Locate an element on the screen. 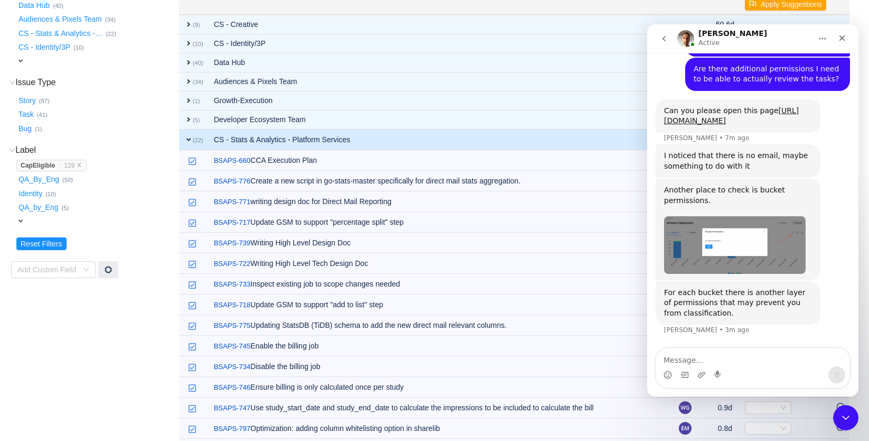  a: BSAPS-771 is located at coordinates (232, 202).